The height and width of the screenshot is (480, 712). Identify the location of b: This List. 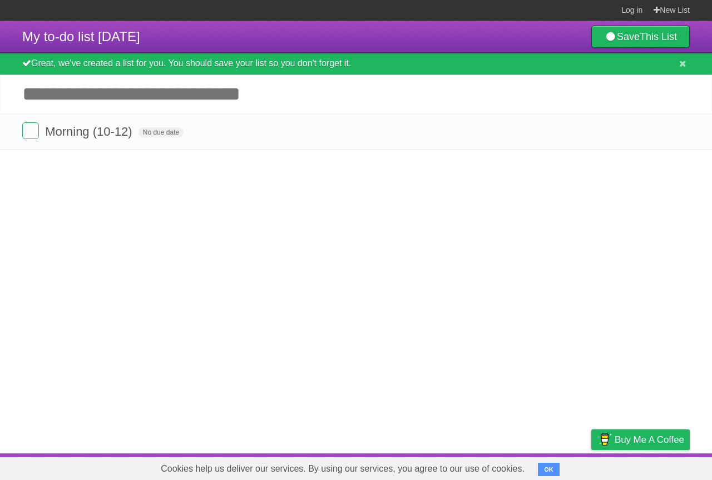
(658, 37).